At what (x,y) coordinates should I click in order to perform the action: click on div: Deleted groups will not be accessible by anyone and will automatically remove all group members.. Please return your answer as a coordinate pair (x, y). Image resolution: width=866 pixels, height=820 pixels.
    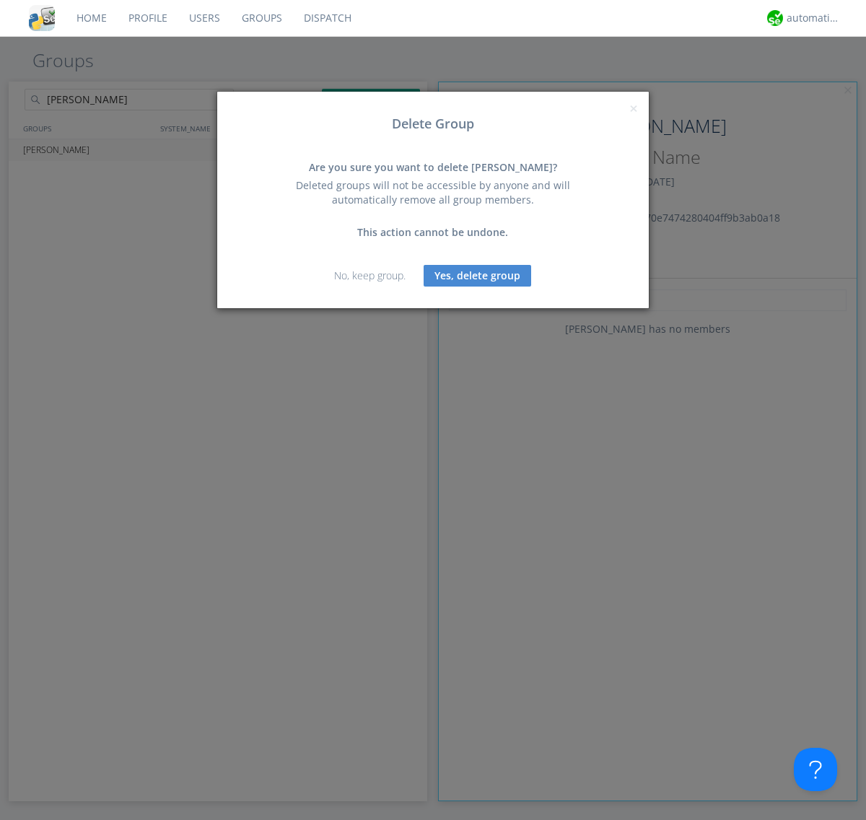
    Looking at the image, I should click on (433, 193).